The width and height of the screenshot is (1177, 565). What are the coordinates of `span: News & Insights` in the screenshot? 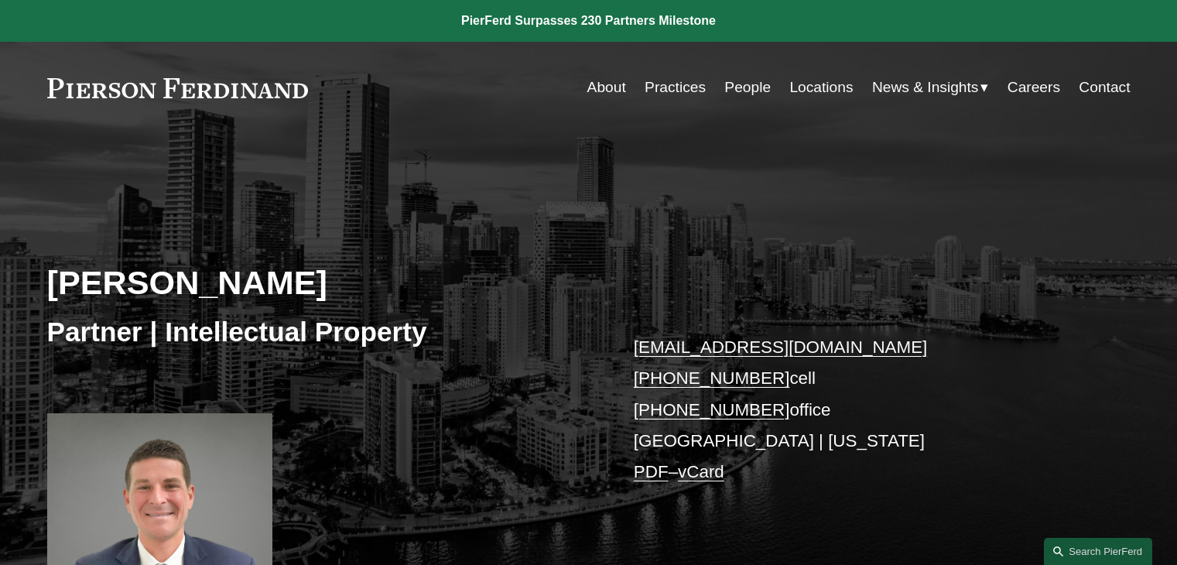 It's located at (926, 87).